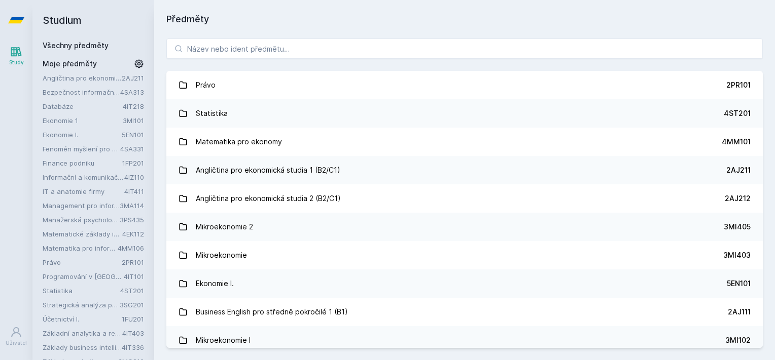 The width and height of the screenshot is (775, 360). I want to click on a: 1FP201, so click(133, 163).